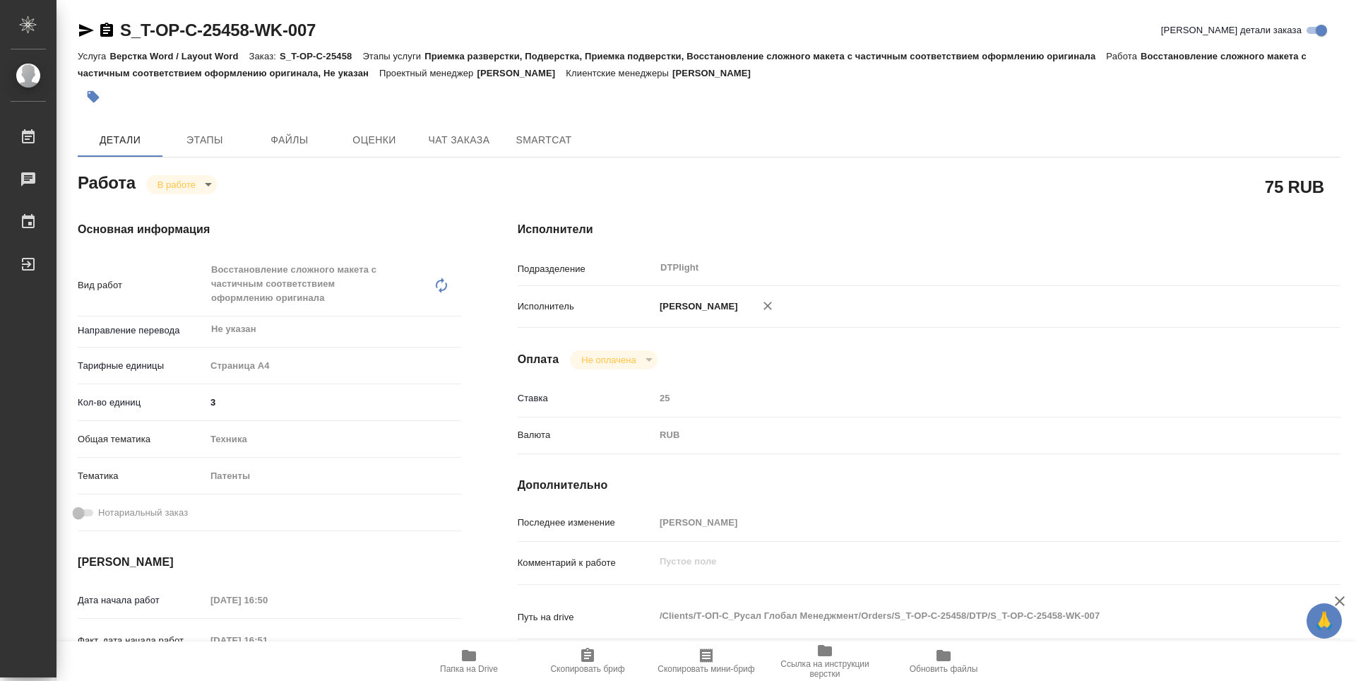 The image size is (1356, 681). What do you see at coordinates (333, 439) in the screenshot?
I see `div: Техника` at bounding box center [333, 439].